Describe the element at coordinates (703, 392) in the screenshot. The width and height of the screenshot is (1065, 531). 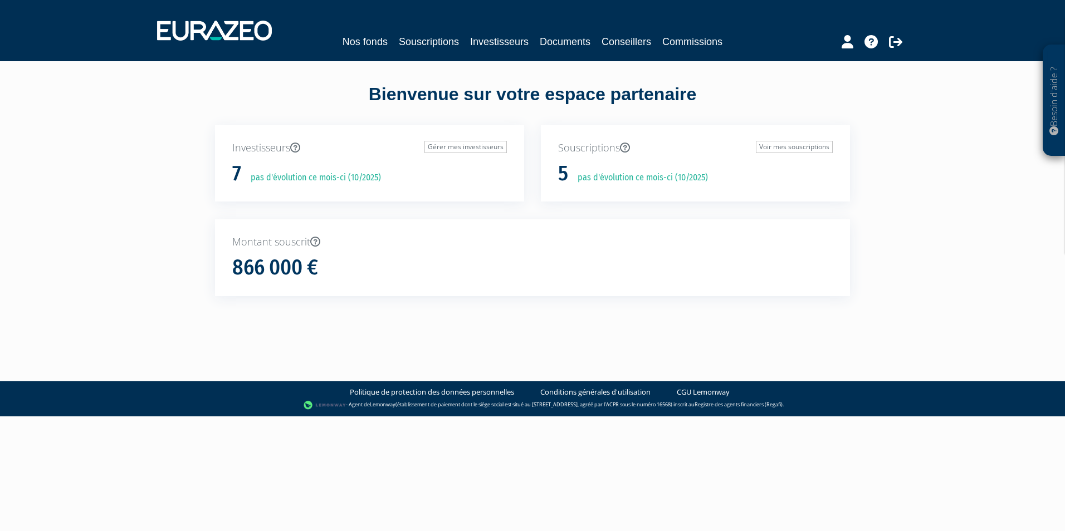
I see `a: CGU Lemonway` at that location.